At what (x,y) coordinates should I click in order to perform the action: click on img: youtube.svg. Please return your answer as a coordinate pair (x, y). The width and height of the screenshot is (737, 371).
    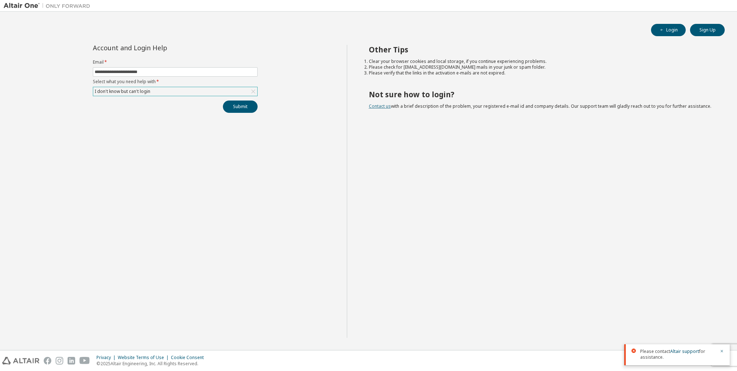
    Looking at the image, I should click on (85, 360).